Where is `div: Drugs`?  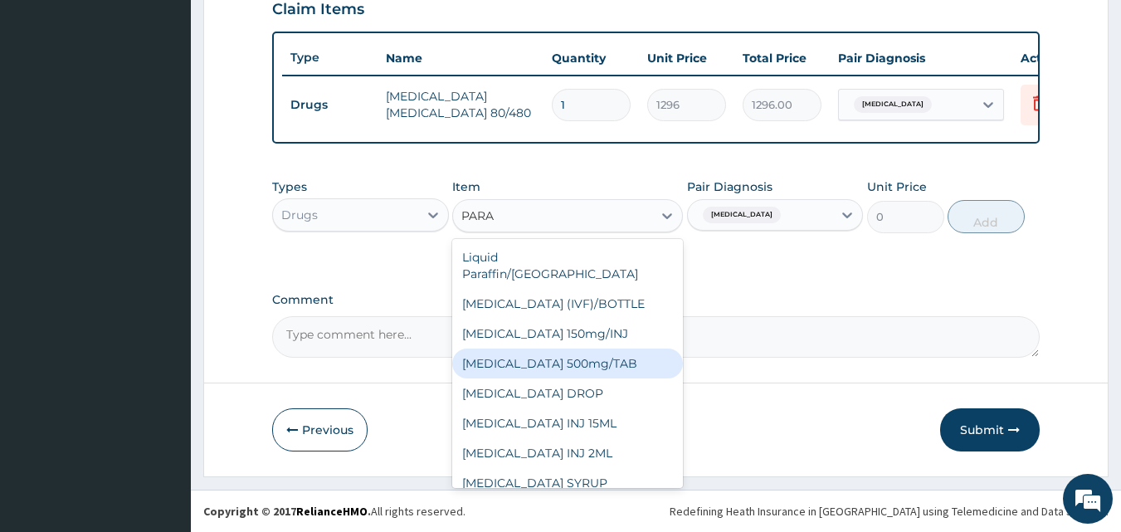 div: Drugs is located at coordinates (300, 215).